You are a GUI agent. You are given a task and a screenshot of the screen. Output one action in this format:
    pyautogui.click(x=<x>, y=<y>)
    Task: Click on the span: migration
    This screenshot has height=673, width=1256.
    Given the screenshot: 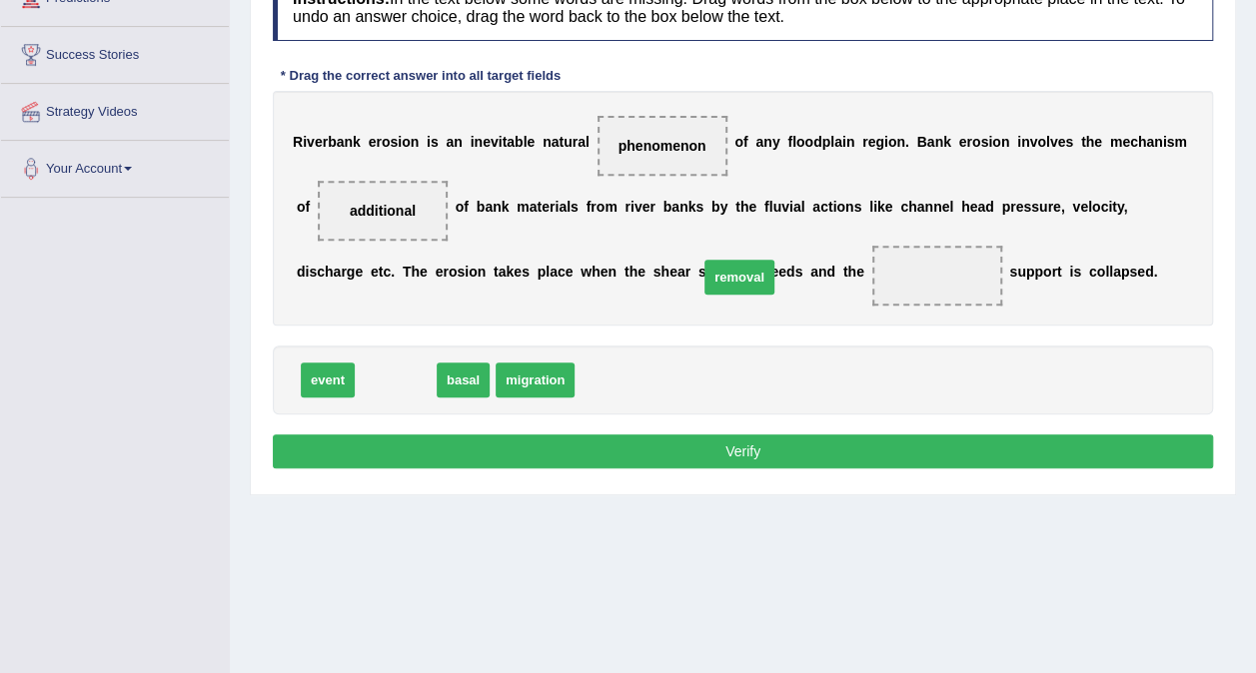 What is the action you would take?
    pyautogui.click(x=535, y=380)
    